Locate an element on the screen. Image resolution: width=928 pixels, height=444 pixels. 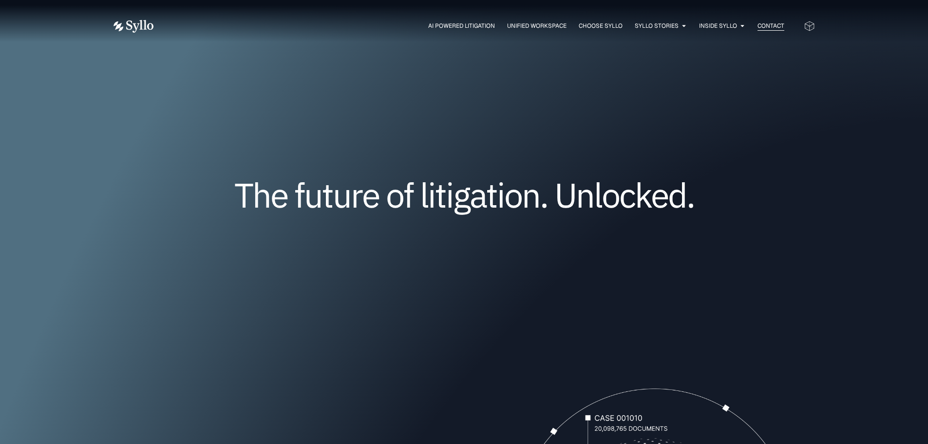
h1: The future of litigation. Unlocked. is located at coordinates (464, 195).